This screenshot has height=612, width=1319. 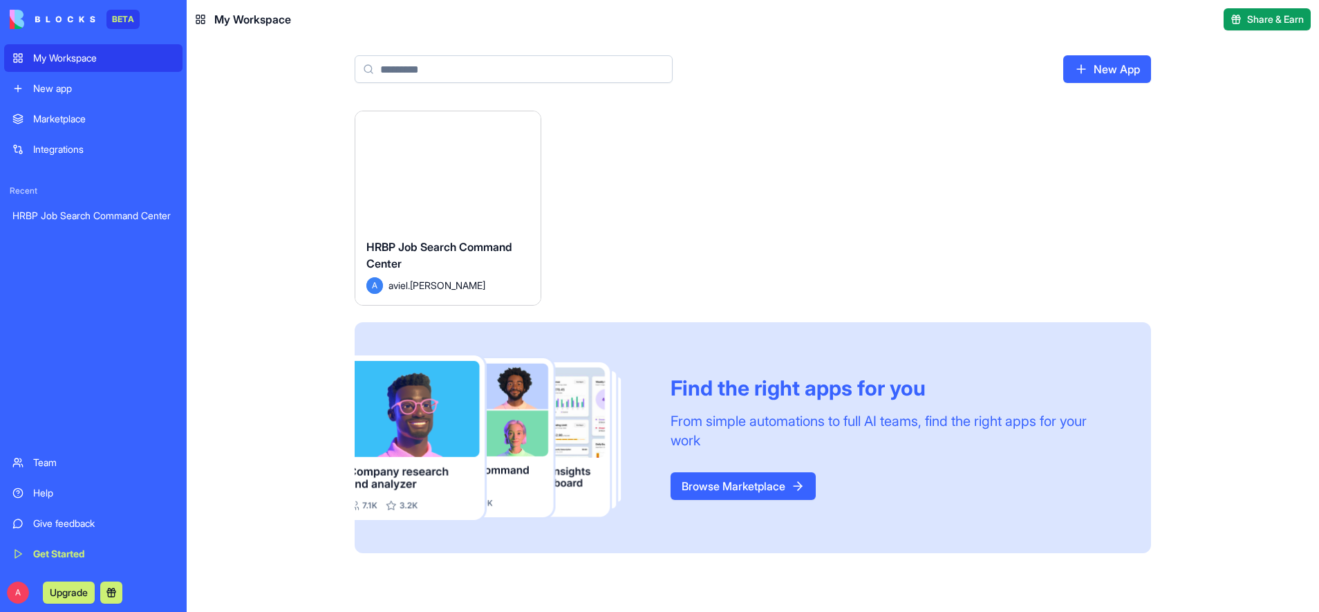 What do you see at coordinates (439, 255) in the screenshot?
I see `span: HRBP Job Search Command Center` at bounding box center [439, 255].